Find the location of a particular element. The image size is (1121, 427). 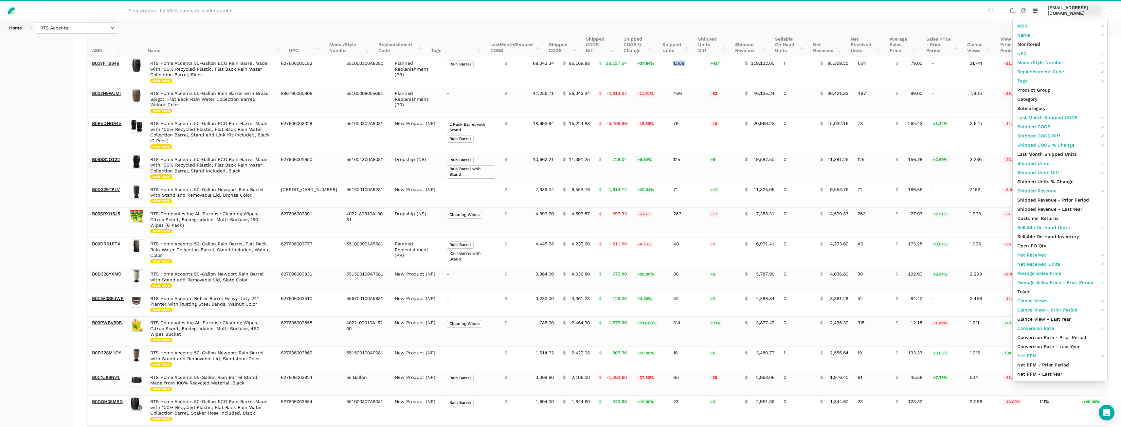

a: Average Sales Price is located at coordinates (1060, 273).